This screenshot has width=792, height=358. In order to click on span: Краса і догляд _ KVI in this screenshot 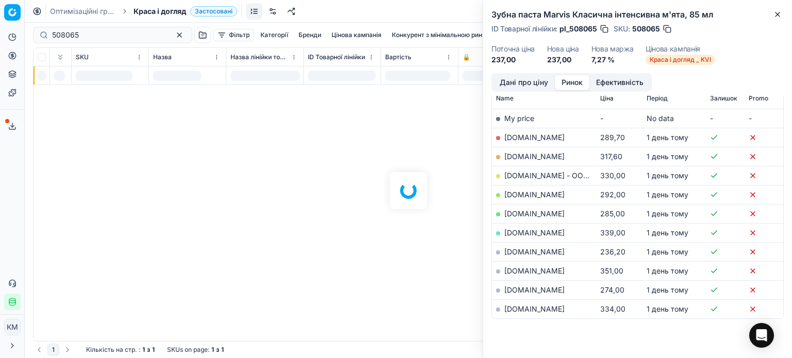, I will do `click(680, 60)`.